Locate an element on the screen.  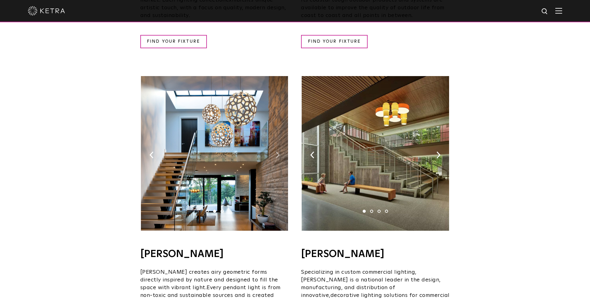
img: search icon is located at coordinates (545, 11).